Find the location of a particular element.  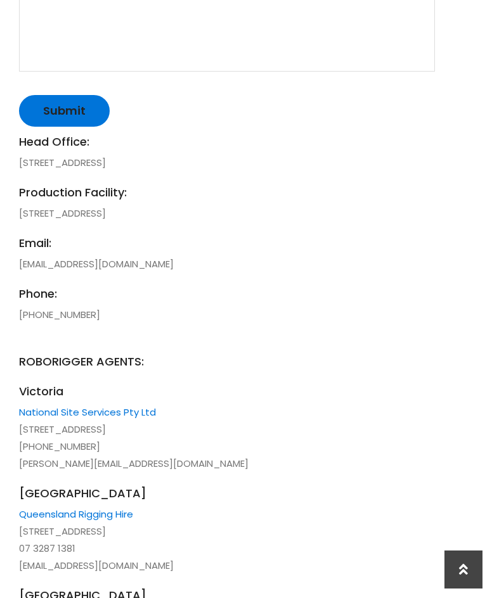

span: Victoria is located at coordinates (227, 391).